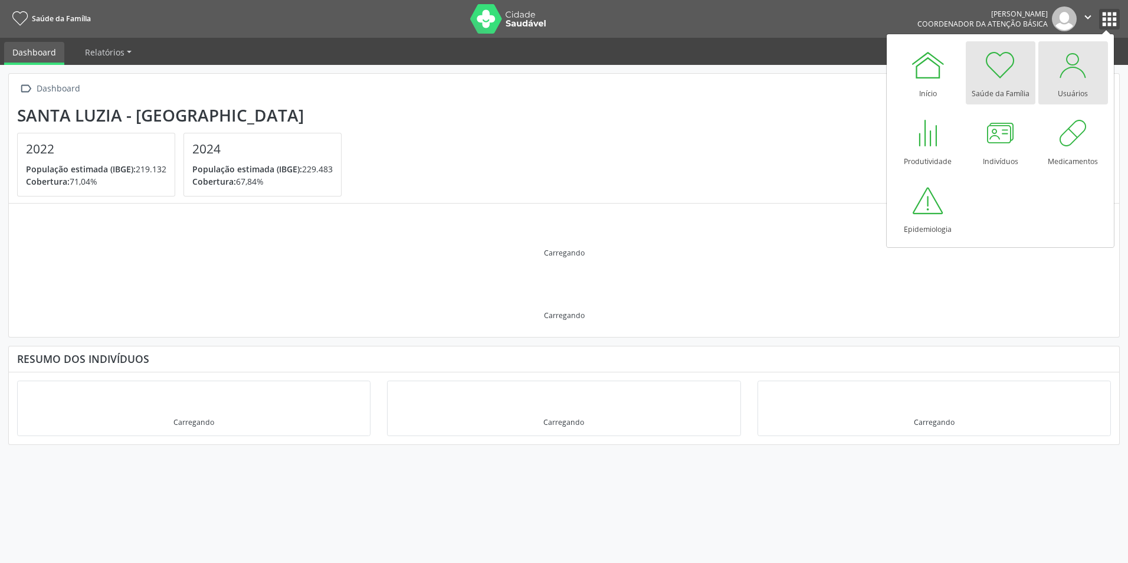 The image size is (1128, 563). Describe the element at coordinates (982, 24) in the screenshot. I see `span: Coordenador da Atenção Básica` at that location.